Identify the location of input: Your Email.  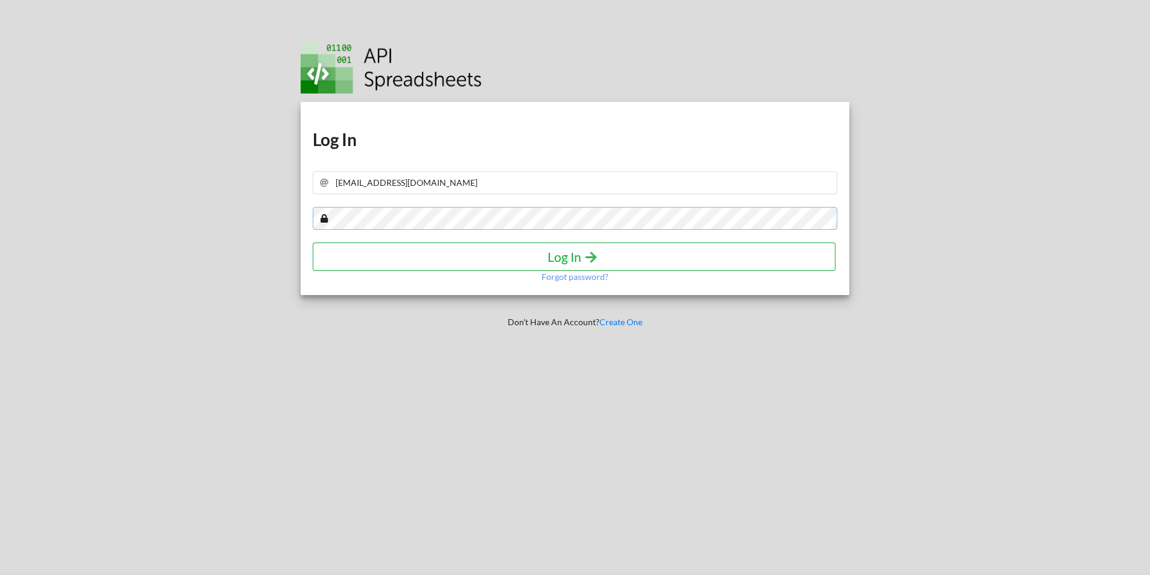
(575, 183).